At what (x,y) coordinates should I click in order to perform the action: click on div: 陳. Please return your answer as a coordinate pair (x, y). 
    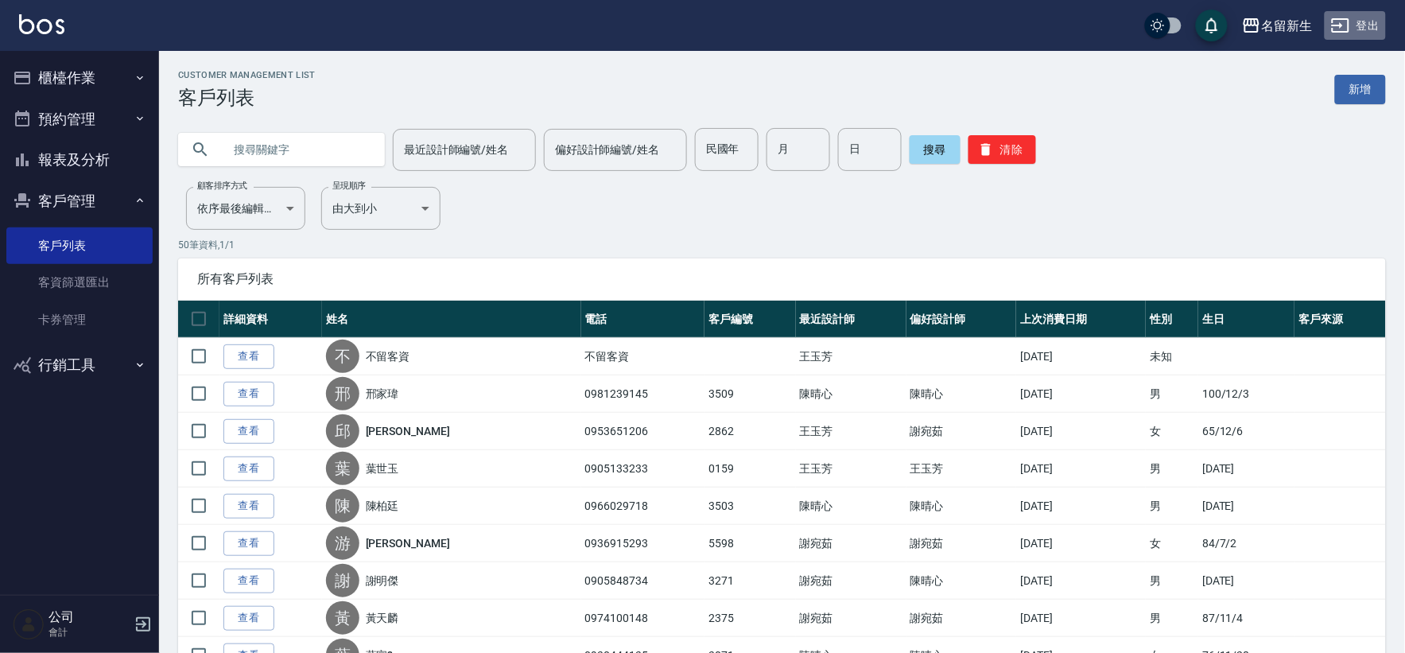
    Looking at the image, I should click on (343, 506).